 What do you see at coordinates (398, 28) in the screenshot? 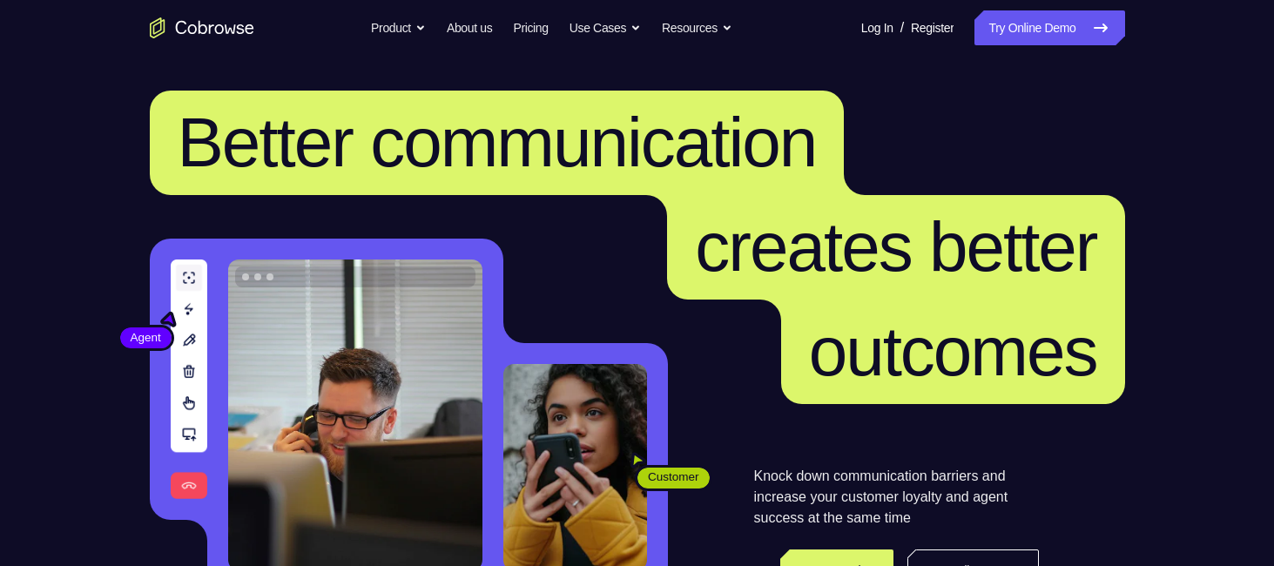
I see `button: Product` at bounding box center [398, 28].